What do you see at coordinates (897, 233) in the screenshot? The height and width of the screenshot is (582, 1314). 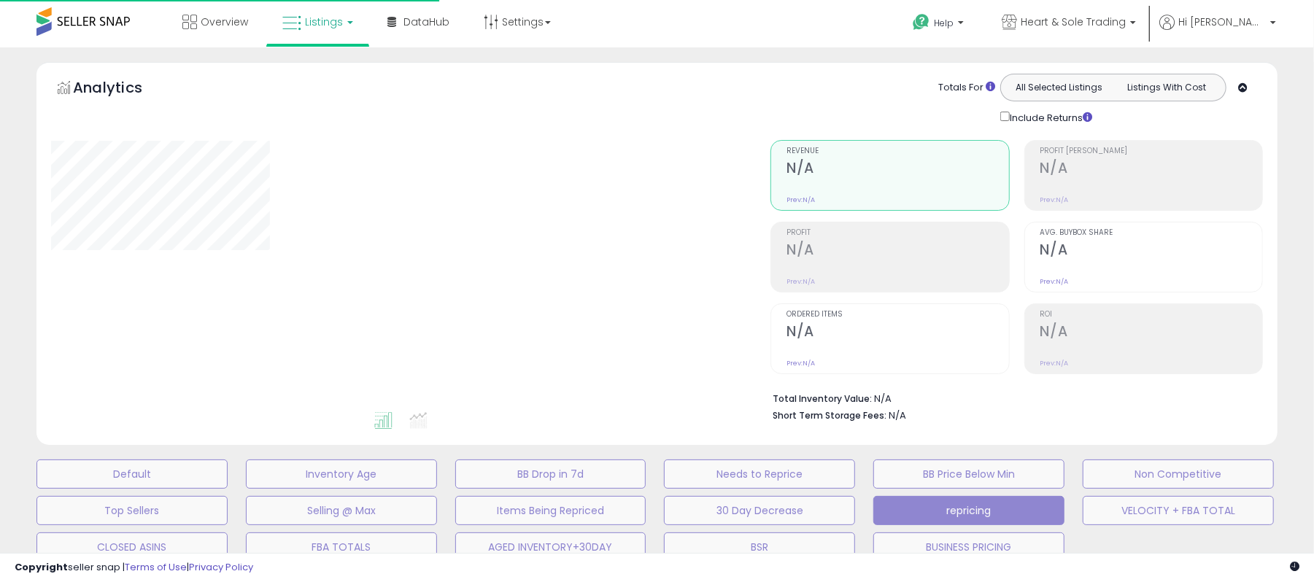 I see `span: Profit` at bounding box center [897, 233].